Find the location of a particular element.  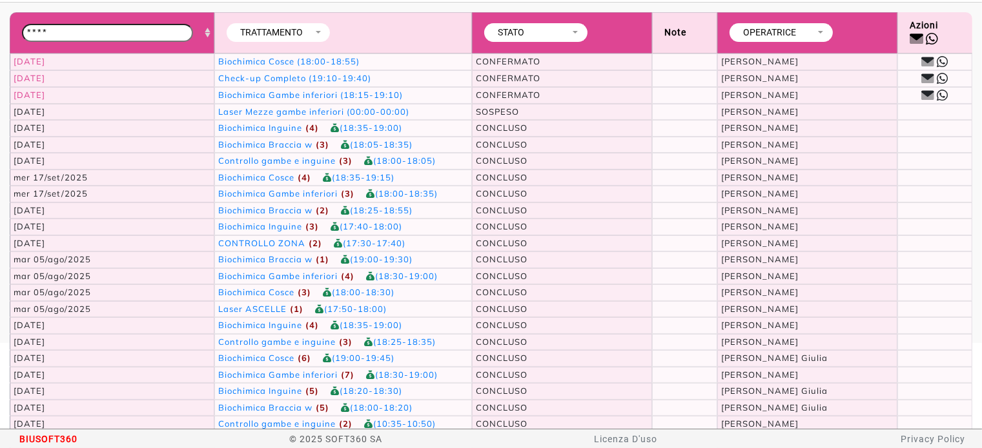

th: Servizio is located at coordinates (343, 32).